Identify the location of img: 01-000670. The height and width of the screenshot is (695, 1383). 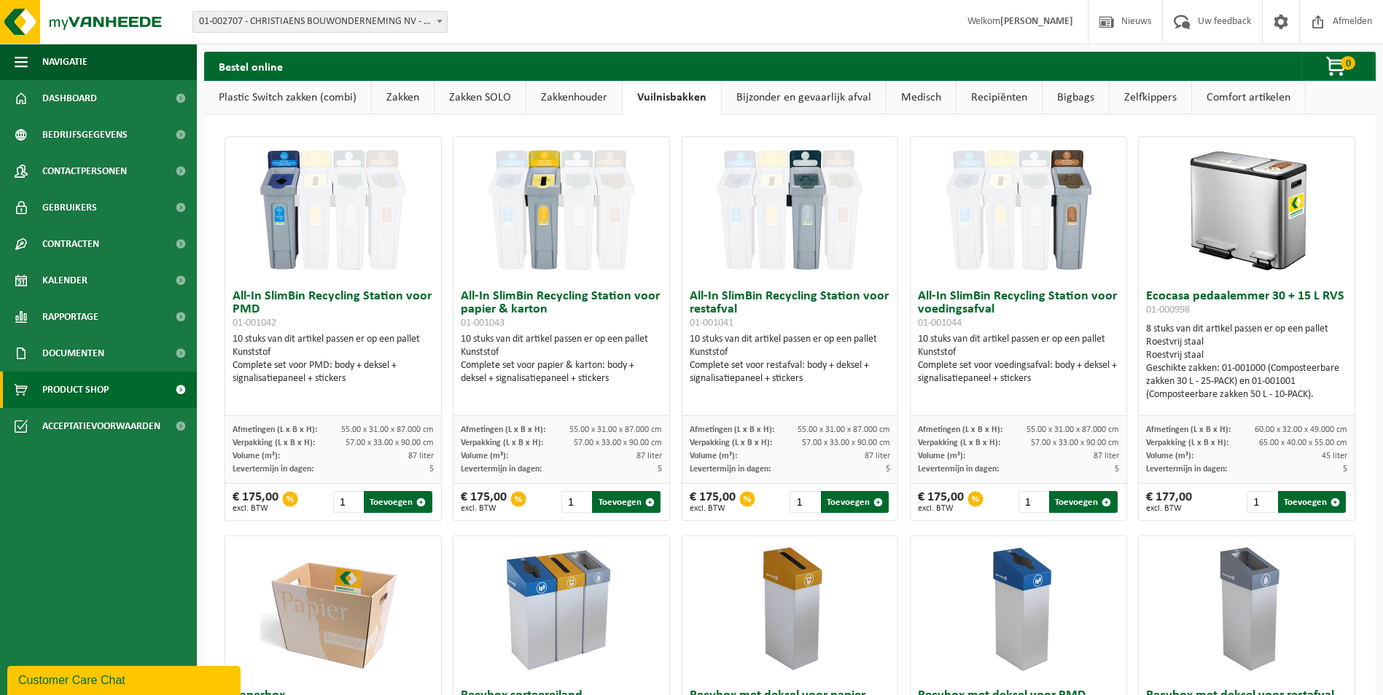
(561, 609).